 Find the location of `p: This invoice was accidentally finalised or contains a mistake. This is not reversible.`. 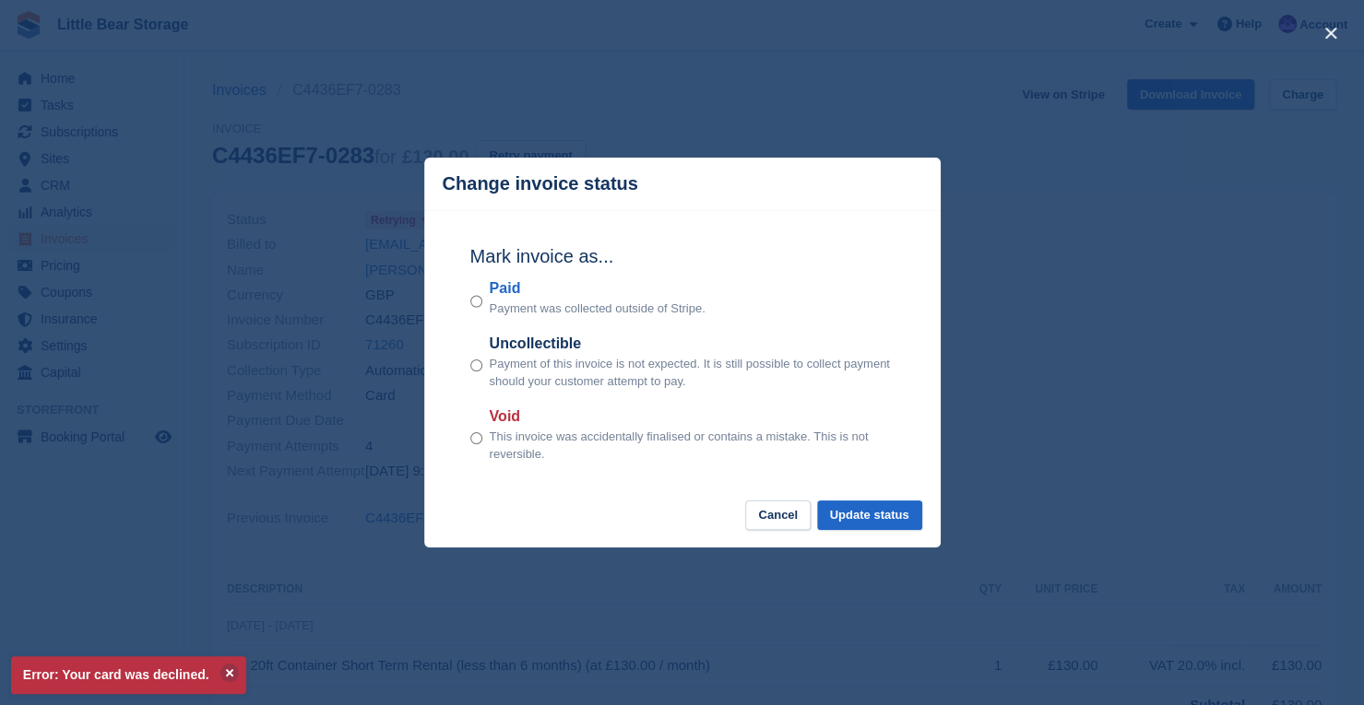

p: This invoice was accidentally finalised or contains a mistake. This is not reversible. is located at coordinates (692, 445).